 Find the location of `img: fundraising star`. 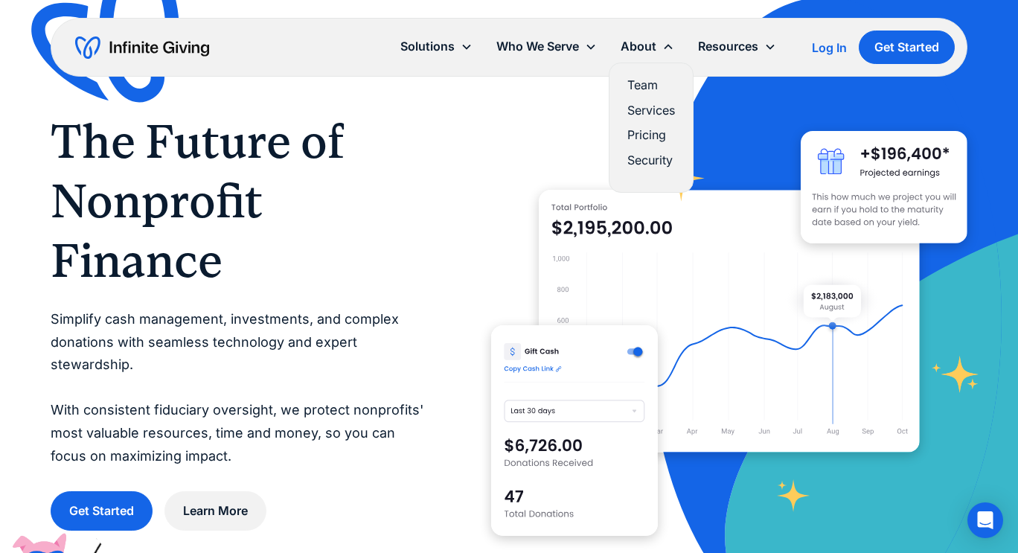

img: fundraising star is located at coordinates (955, 374).